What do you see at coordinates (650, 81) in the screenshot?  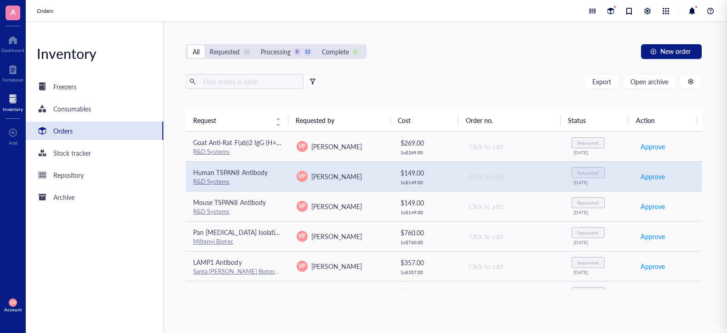 I see `button: Open archive` at bounding box center [650, 81].